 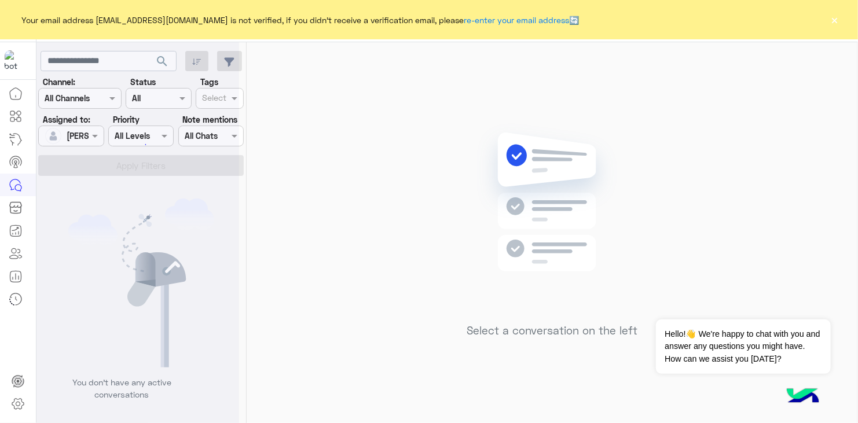 What do you see at coordinates (743, 347) in the screenshot?
I see `span: Hello!👋 We're happy to chat with you and answer any questions you might have. How can we assist y...` at bounding box center [743, 347].